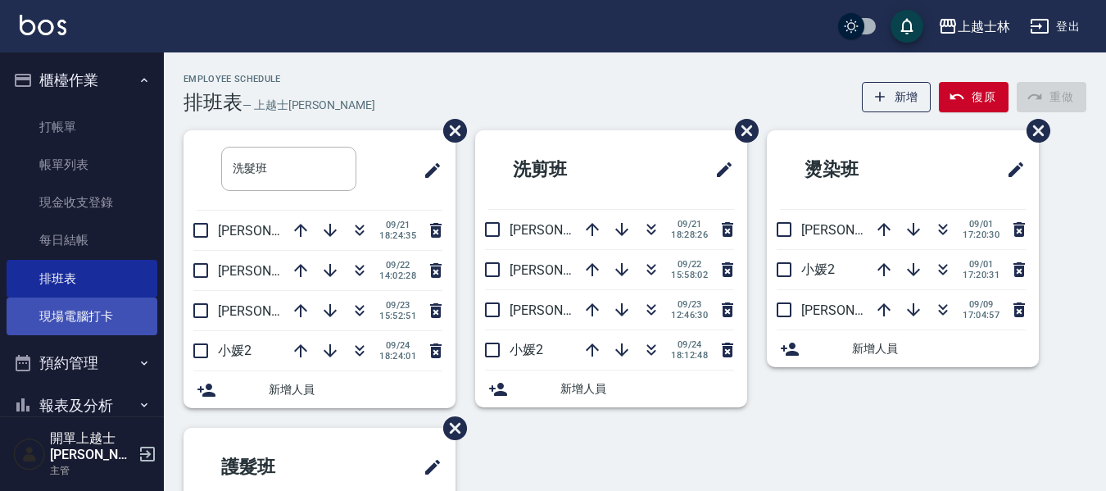 The width and height of the screenshot is (1106, 491). Describe the element at coordinates (981, 274) in the screenshot. I see `span: 17:20:31` at that location.